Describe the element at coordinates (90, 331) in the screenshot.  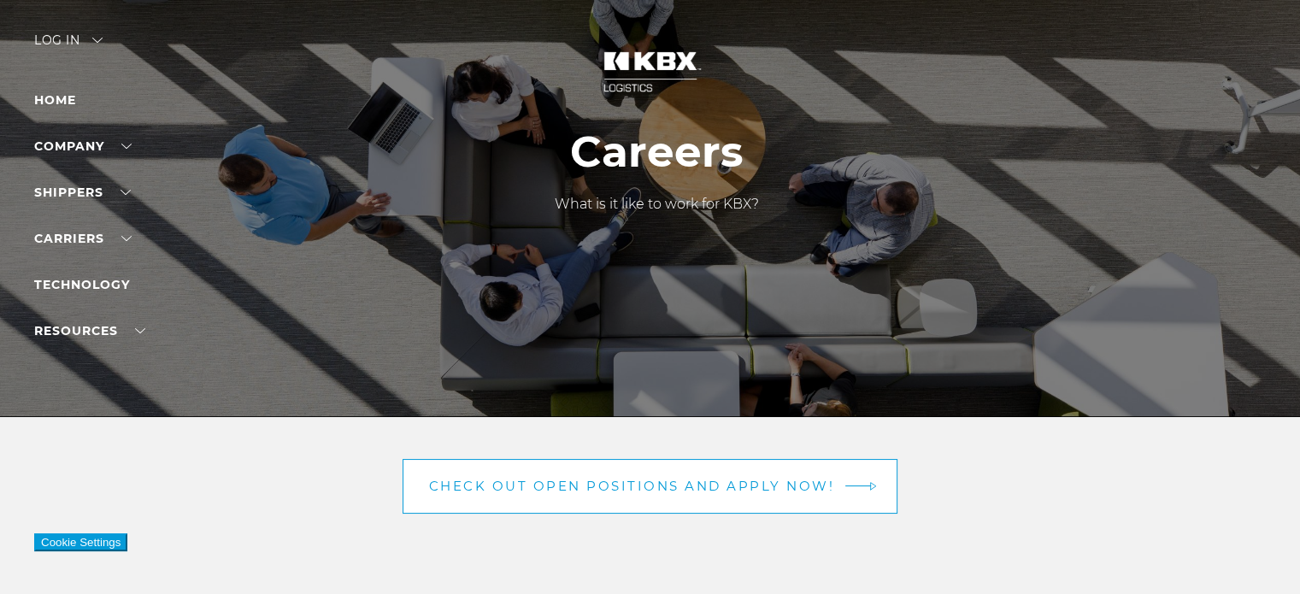
I see `a: RESOURCES` at that location.